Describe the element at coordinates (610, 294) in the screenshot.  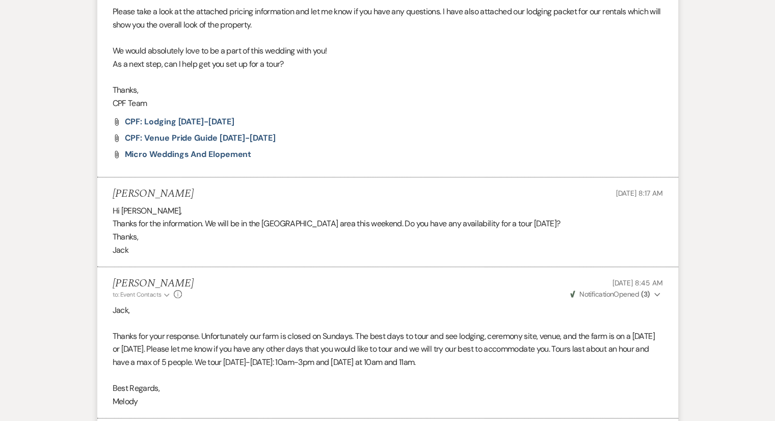
I see `span: Opened` at that location.